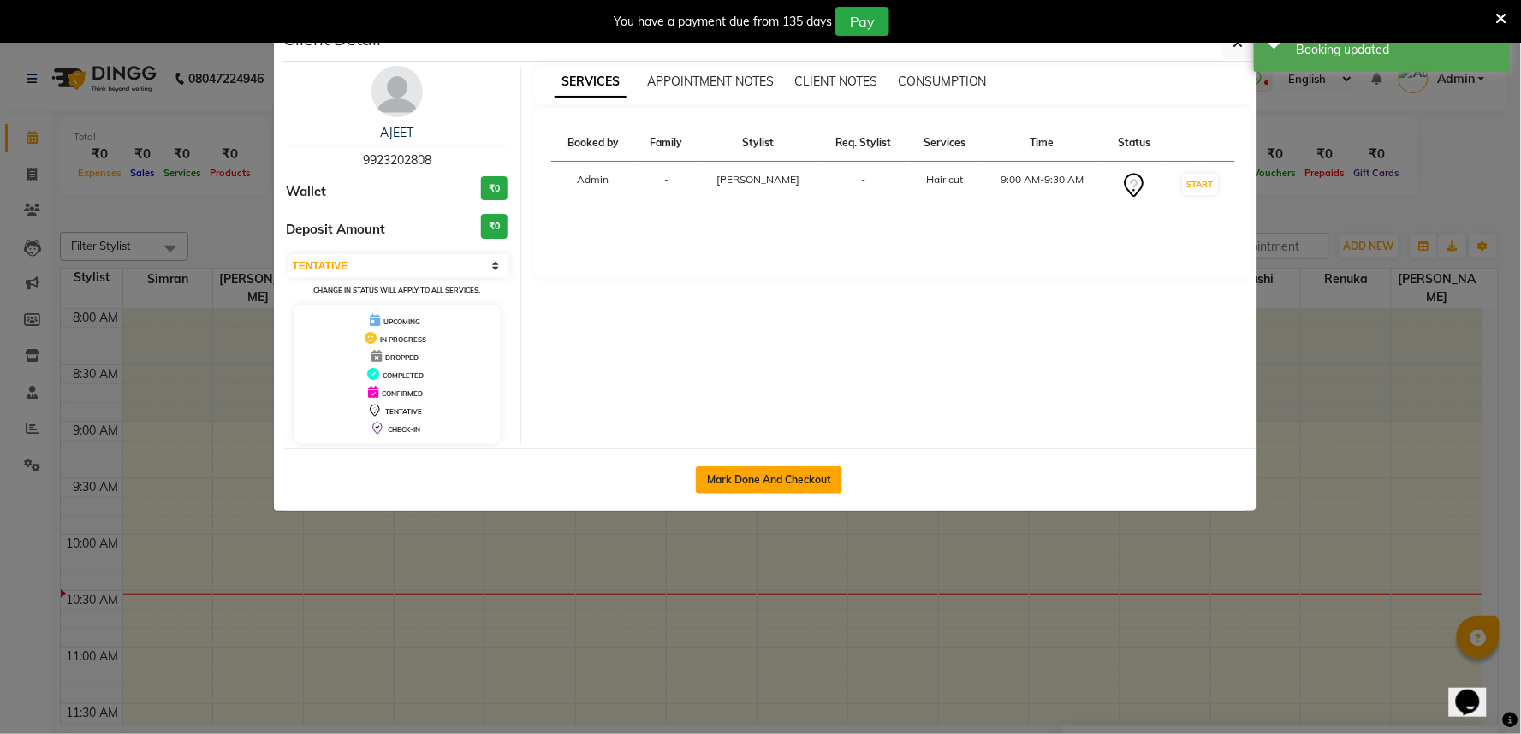 This screenshot has width=1521, height=734. I want to click on span: UPCOMING, so click(401, 322).